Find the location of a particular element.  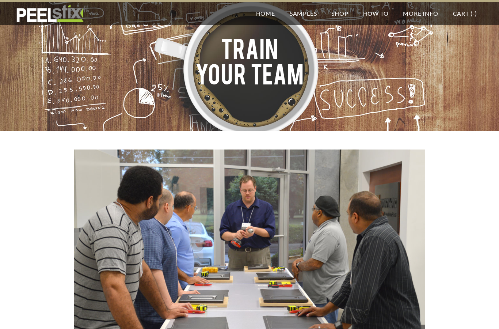

a: How To is located at coordinates (376, 13).